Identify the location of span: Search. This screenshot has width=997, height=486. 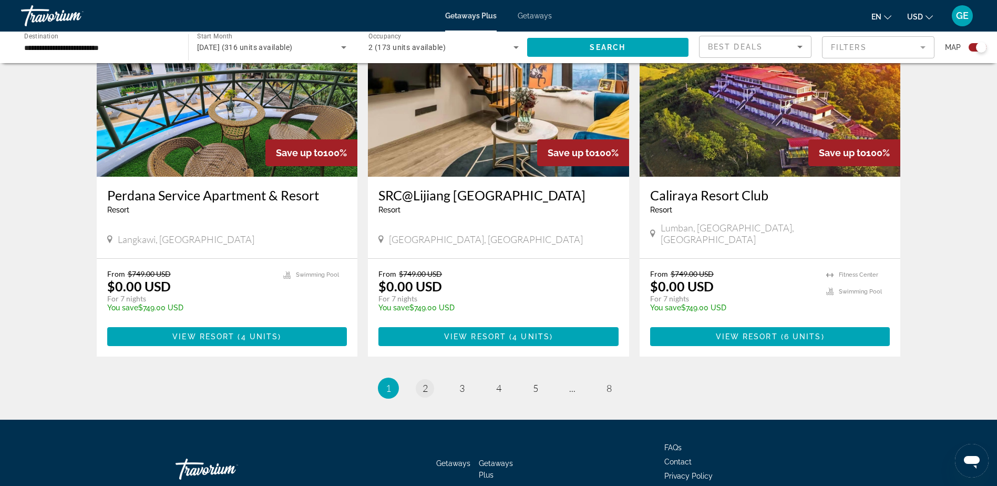
(608, 47).